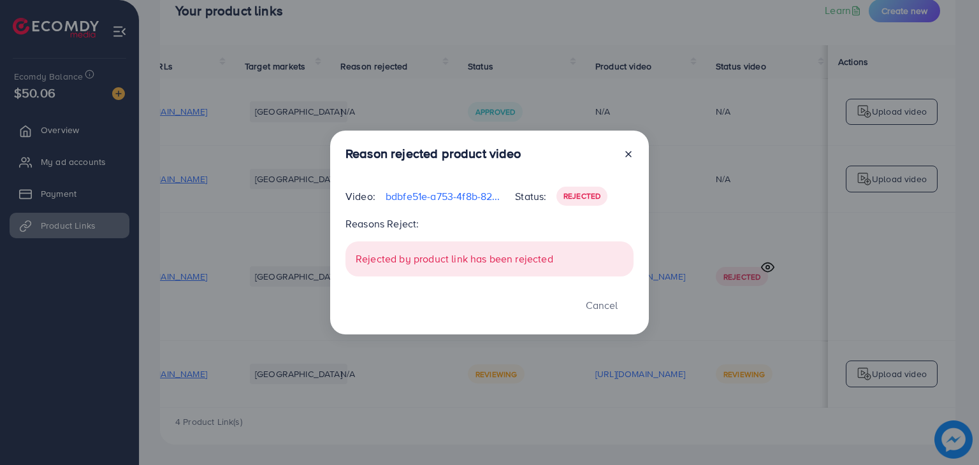 Image resolution: width=979 pixels, height=465 pixels. What do you see at coordinates (445, 196) in the screenshot?
I see `p: bdbfe51e-a753-4f8b-826e-74d8902c14d0-1759556302484.mp4` at bounding box center [445, 196].